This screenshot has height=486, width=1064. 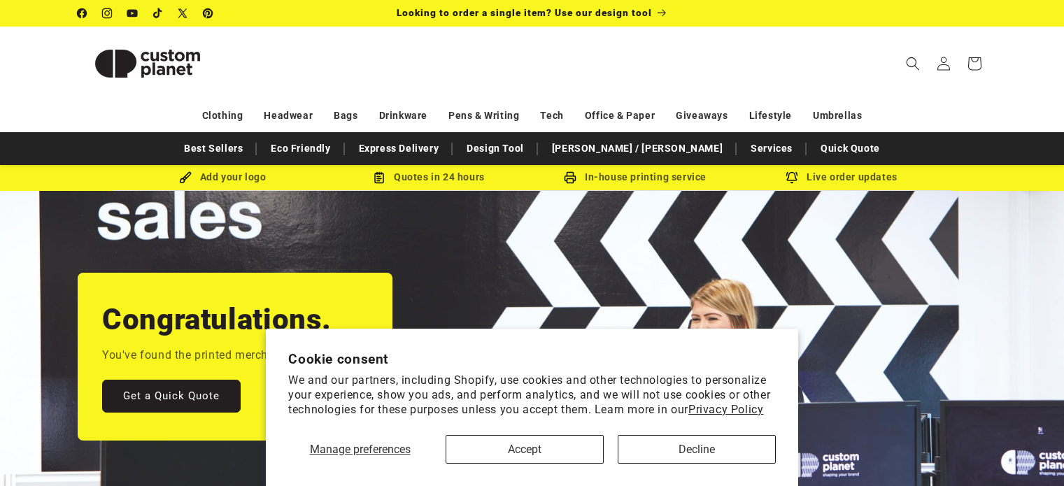 What do you see at coordinates (532, 359) in the screenshot?
I see `h2: Cookie consent` at bounding box center [532, 359].